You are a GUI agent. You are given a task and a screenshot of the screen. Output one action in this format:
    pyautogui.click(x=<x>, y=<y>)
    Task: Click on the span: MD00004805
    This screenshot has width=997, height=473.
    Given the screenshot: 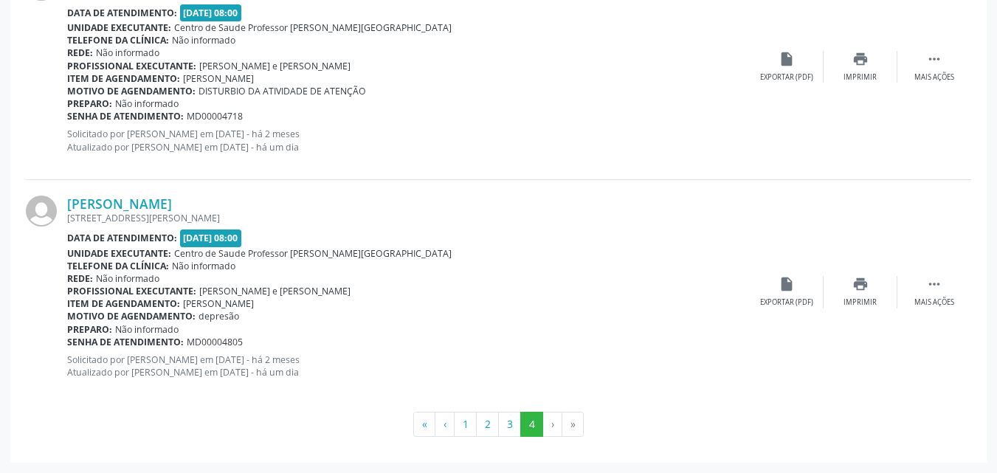 What is the action you would take?
    pyautogui.click(x=215, y=342)
    